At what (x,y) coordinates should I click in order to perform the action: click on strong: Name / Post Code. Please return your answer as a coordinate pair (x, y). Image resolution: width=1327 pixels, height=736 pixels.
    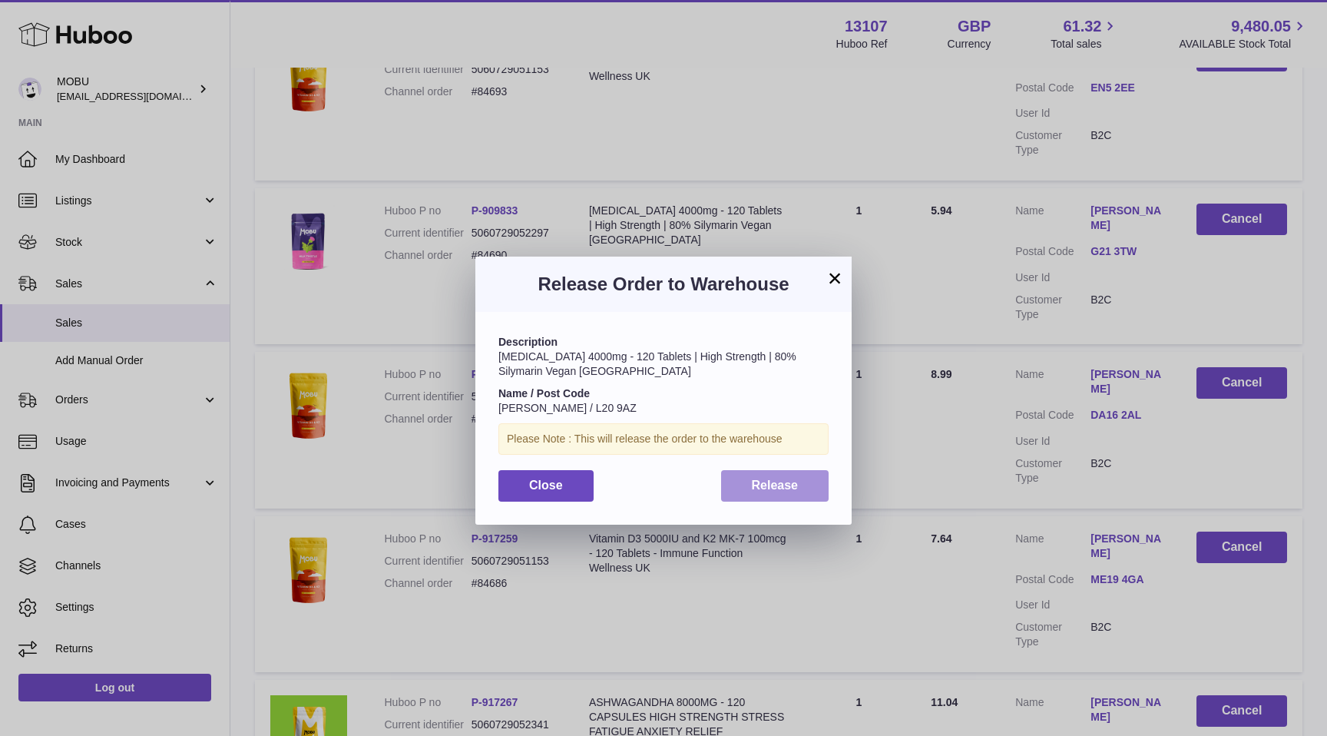
    Looking at the image, I should click on (544, 393).